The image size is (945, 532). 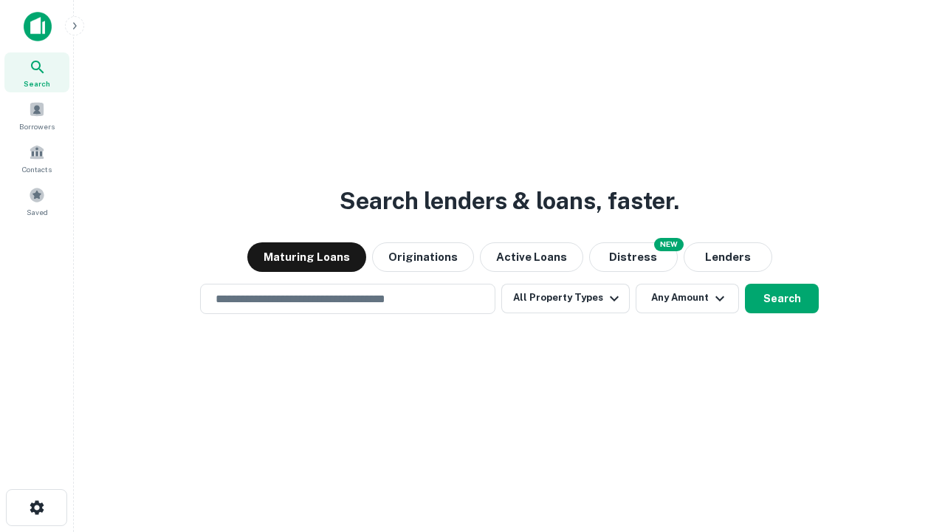 I want to click on button: All Property Types, so click(x=566, y=298).